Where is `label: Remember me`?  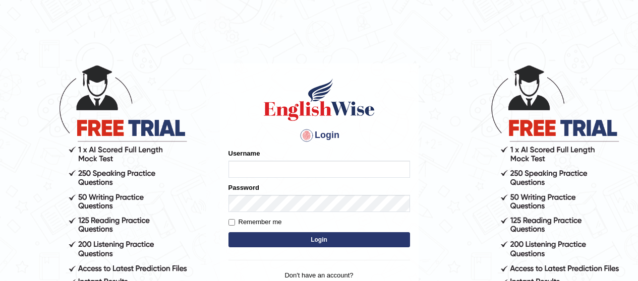
label: Remember me is located at coordinates (255, 222).